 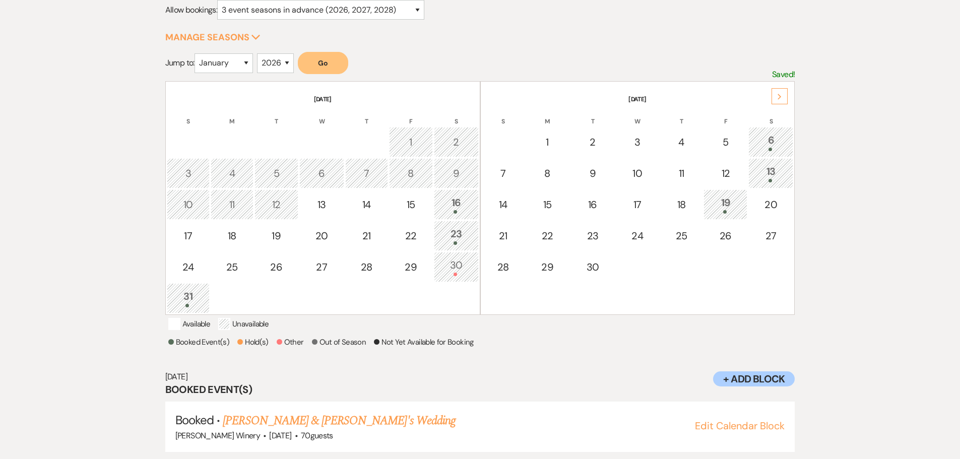 What do you see at coordinates (323, 63) in the screenshot?
I see `button: Go` at bounding box center [323, 63].